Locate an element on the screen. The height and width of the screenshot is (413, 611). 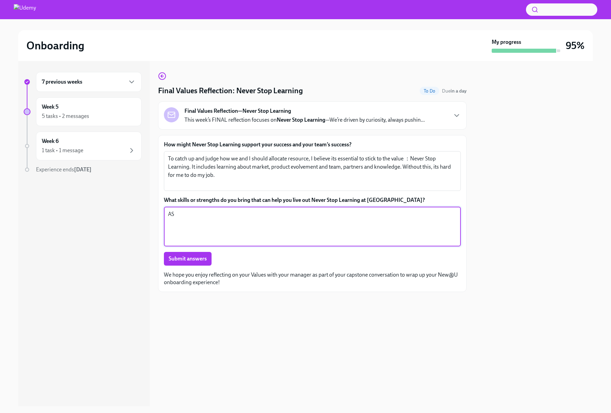
h3: 95% is located at coordinates (575, 46).